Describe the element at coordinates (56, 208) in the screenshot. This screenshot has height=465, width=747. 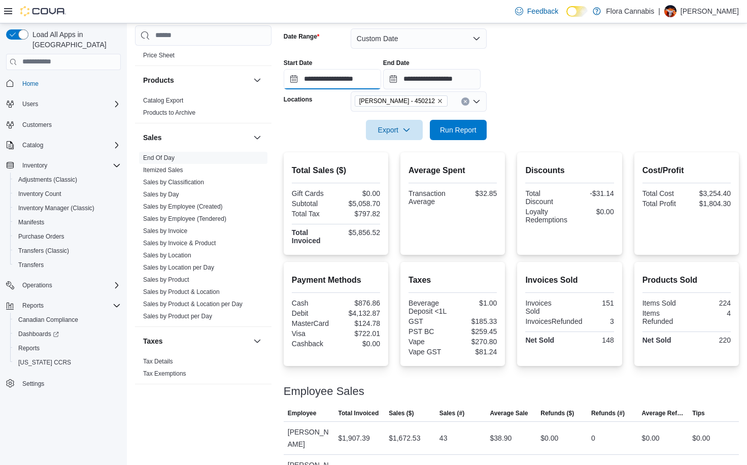
I see `a: Inventory Manager (Classic)` at that location.